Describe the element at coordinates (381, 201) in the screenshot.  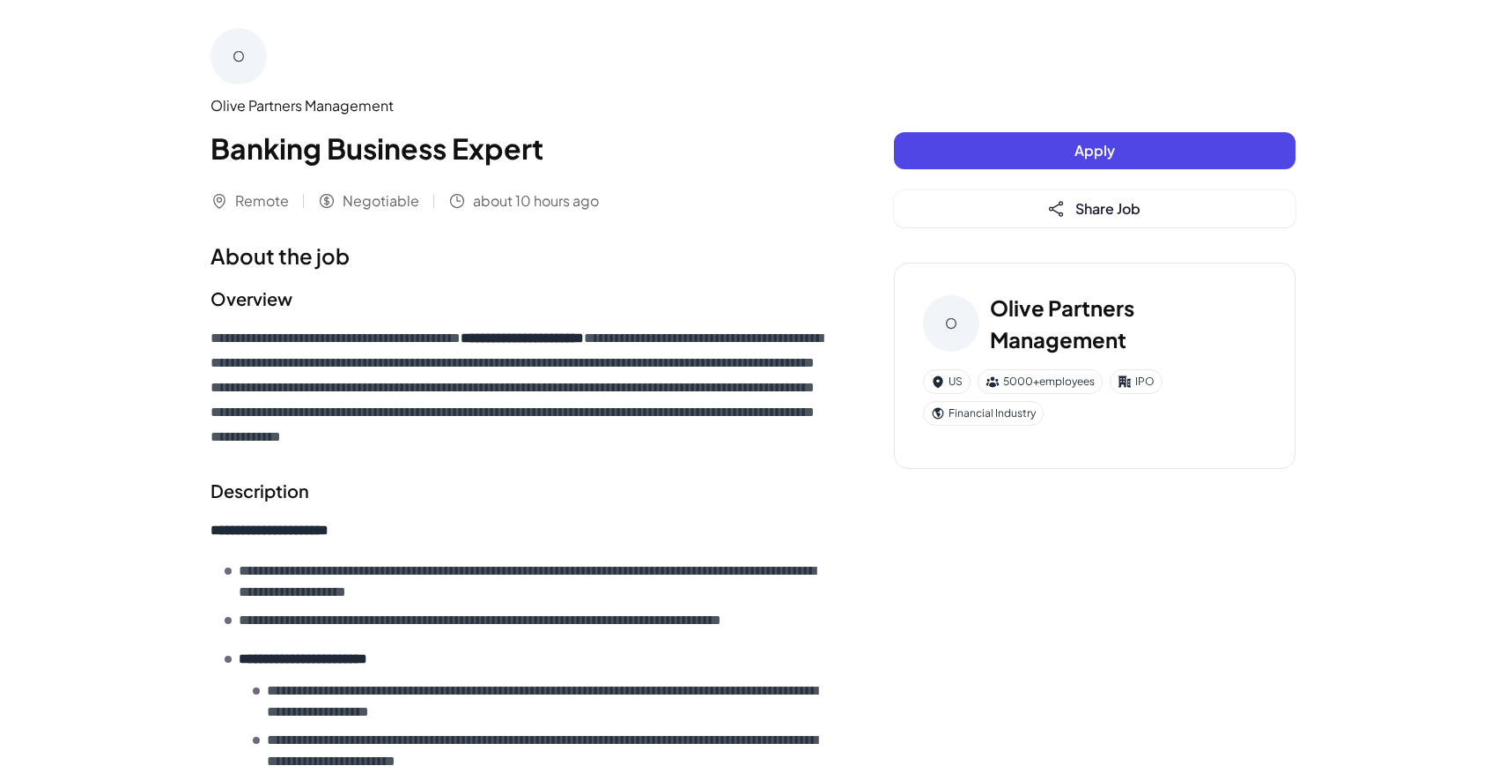
I see `span: Negotiable` at that location.